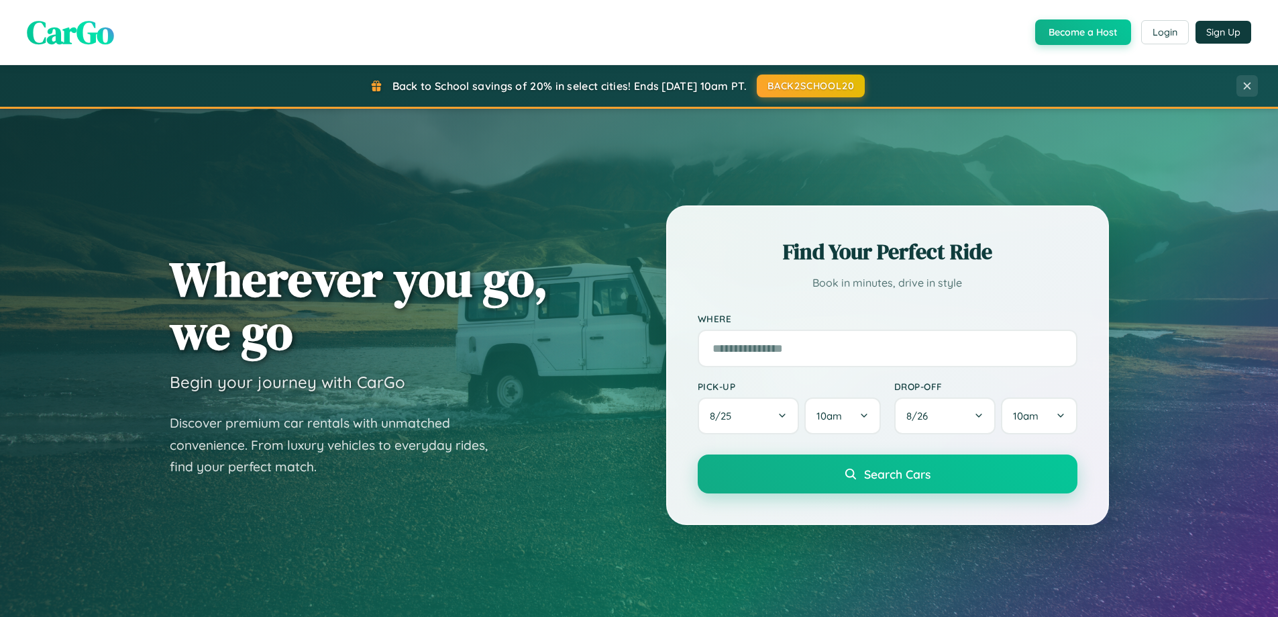  Describe the element at coordinates (359, 305) in the screenshot. I see `h1: Wherever you go, we go` at that location.